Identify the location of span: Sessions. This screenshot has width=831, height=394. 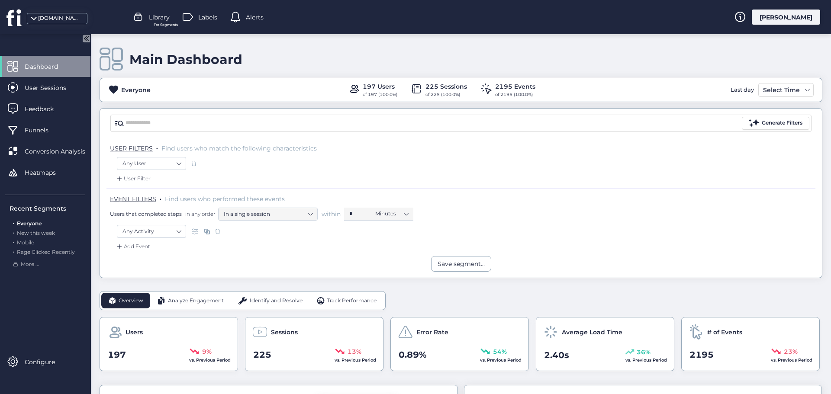
(284, 332).